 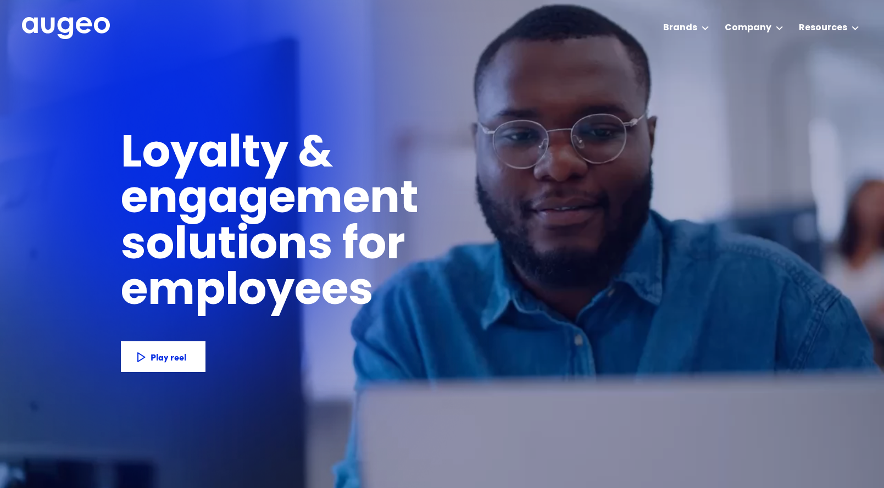 What do you see at coordinates (358, 200) in the screenshot?
I see `h1: Loyalty & engagement solutions for` at bounding box center [358, 200].